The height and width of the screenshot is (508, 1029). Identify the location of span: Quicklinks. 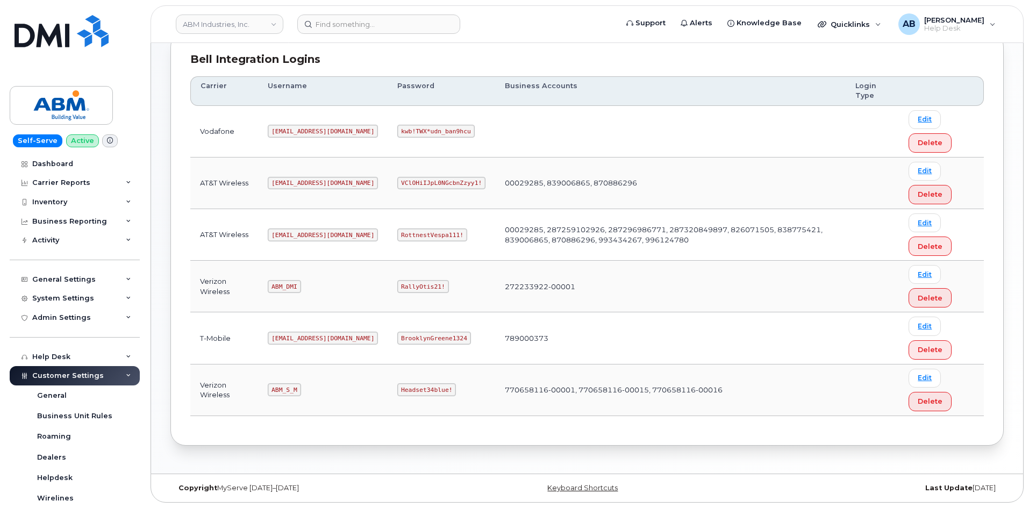
(850, 24).